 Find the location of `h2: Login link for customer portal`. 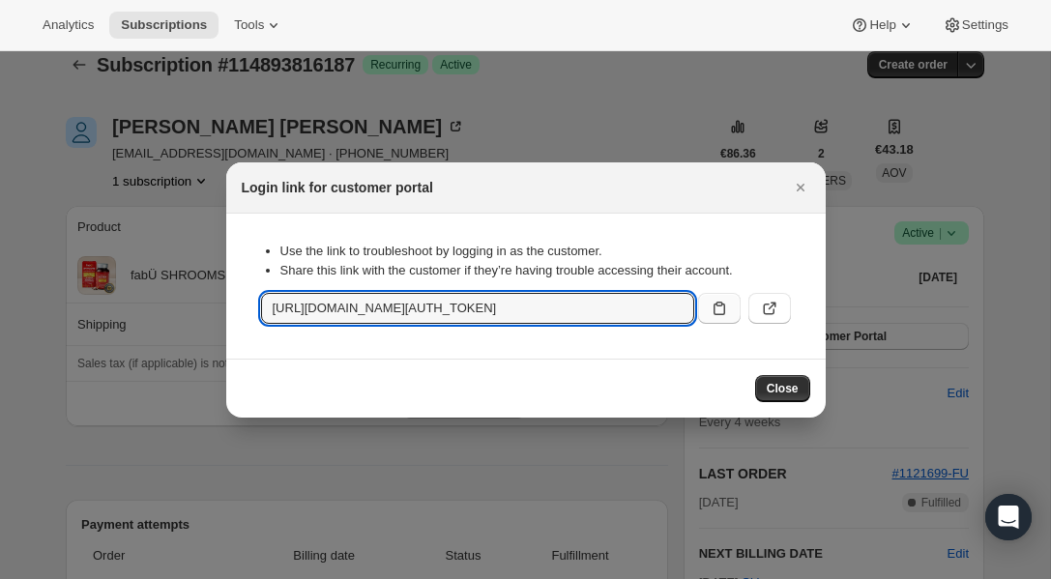

h2: Login link for customer portal is located at coordinates (337, 188).